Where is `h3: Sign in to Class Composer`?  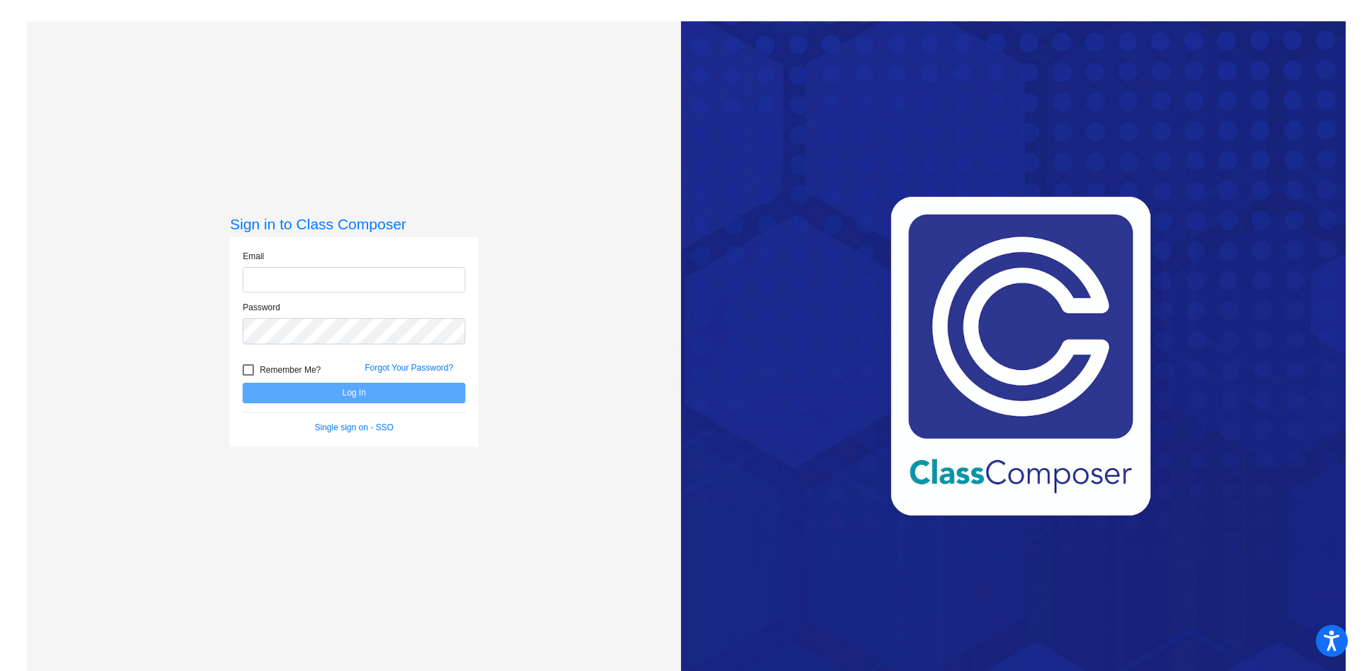 h3: Sign in to Class Composer is located at coordinates (354, 224).